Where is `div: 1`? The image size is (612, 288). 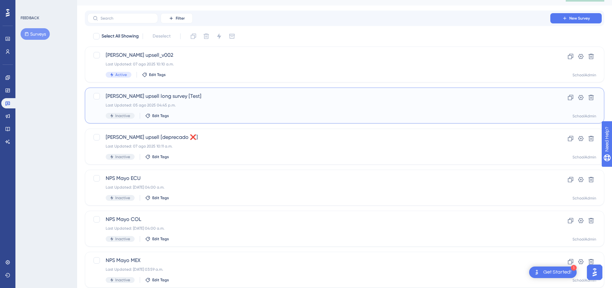
div: 1 is located at coordinates (573, 268).